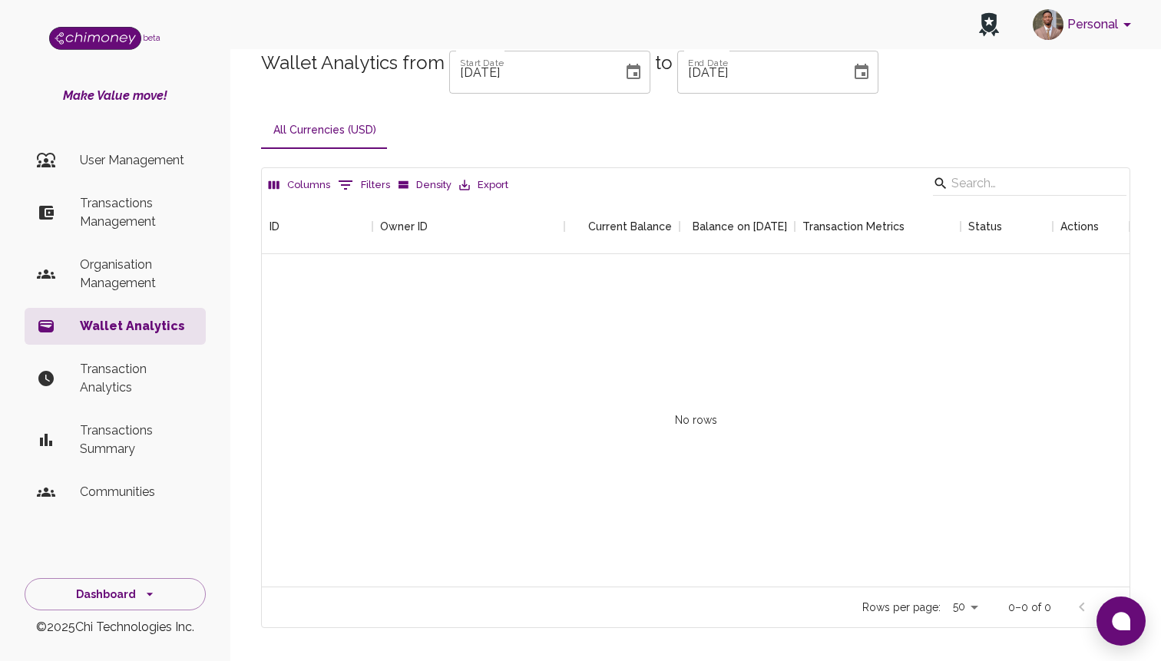  What do you see at coordinates (137, 160) in the screenshot?
I see `p: User Management` at bounding box center [137, 160].